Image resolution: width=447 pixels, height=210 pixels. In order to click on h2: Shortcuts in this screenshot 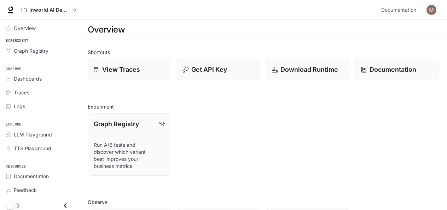, I will do `click(263, 52)`.